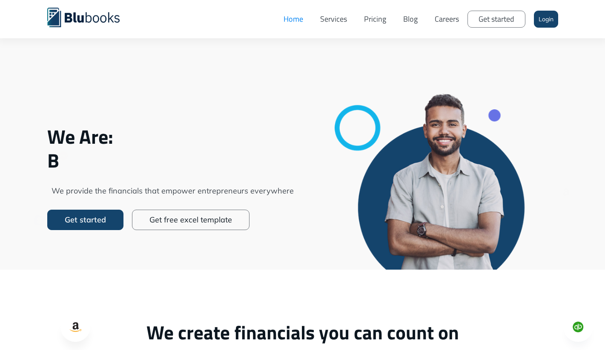  Describe the element at coordinates (446, 19) in the screenshot. I see `a: Careers` at that location.